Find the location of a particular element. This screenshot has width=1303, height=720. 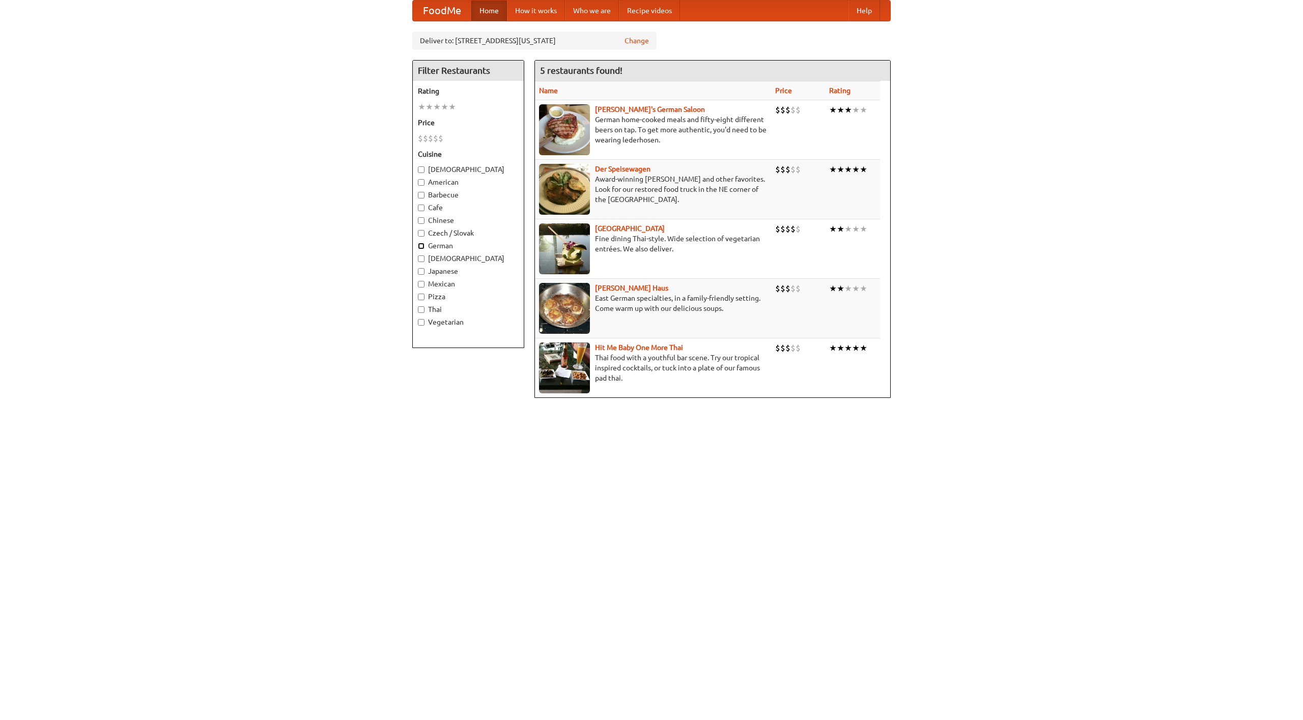

h5: Rating is located at coordinates (468, 91).